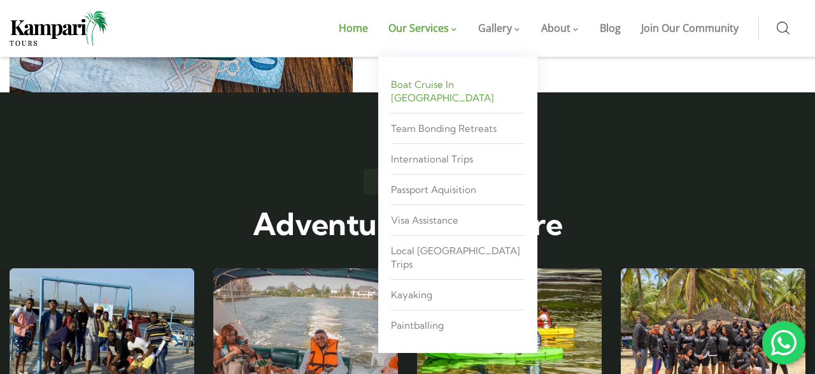  What do you see at coordinates (458, 294) in the screenshot?
I see `a: kayaking` at bounding box center [458, 294].